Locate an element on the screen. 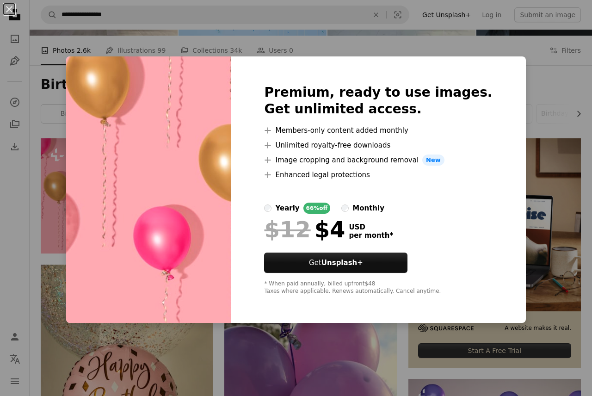  span: USD is located at coordinates (371, 227).